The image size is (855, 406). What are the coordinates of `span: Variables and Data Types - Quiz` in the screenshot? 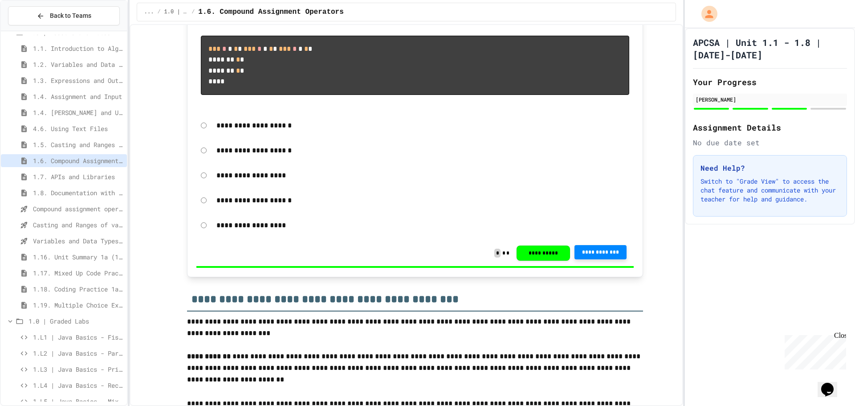 It's located at (78, 241).